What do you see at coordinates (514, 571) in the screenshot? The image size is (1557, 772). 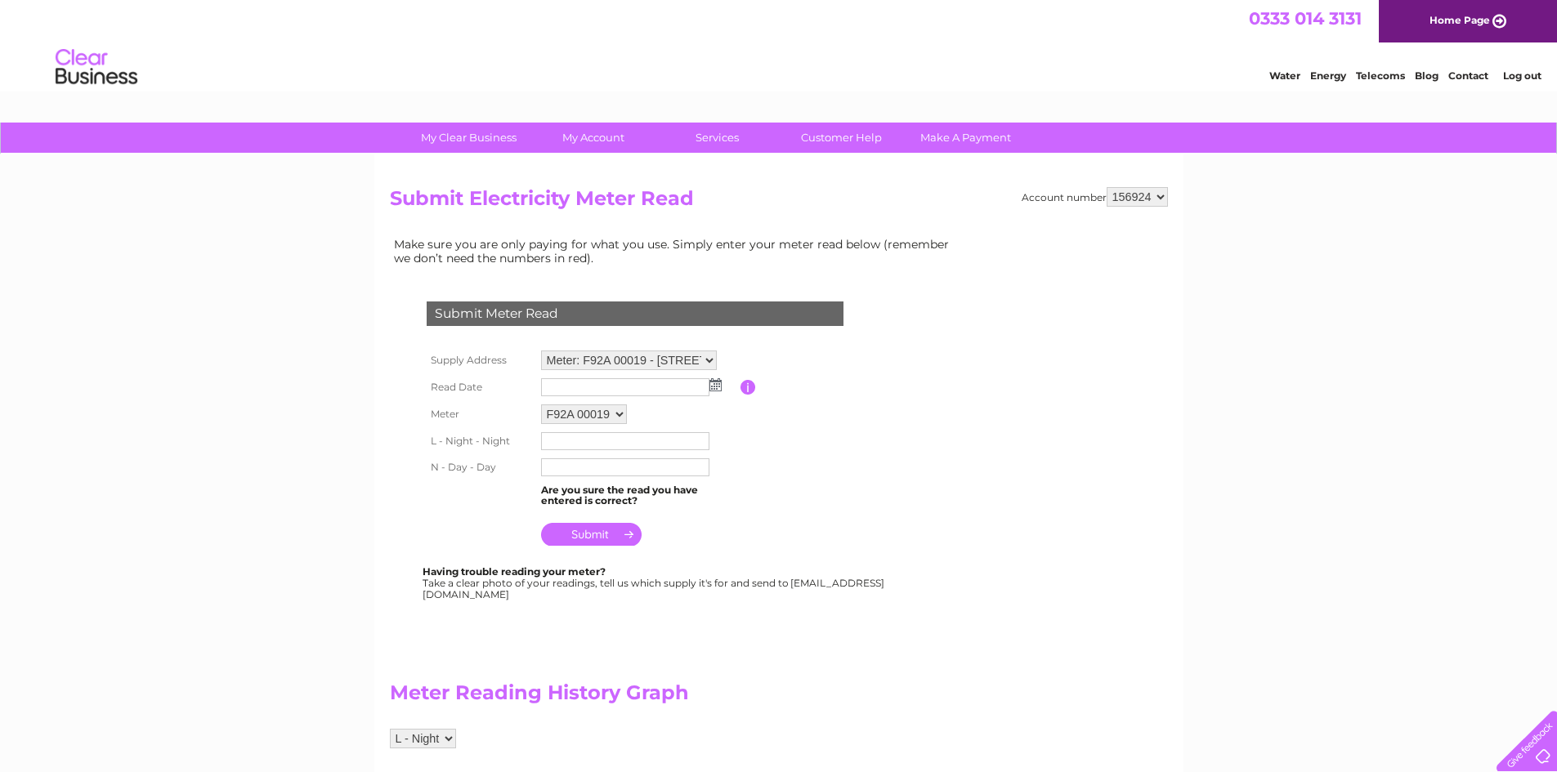 I see `b: Having trouble reading your meter?` at bounding box center [514, 571].